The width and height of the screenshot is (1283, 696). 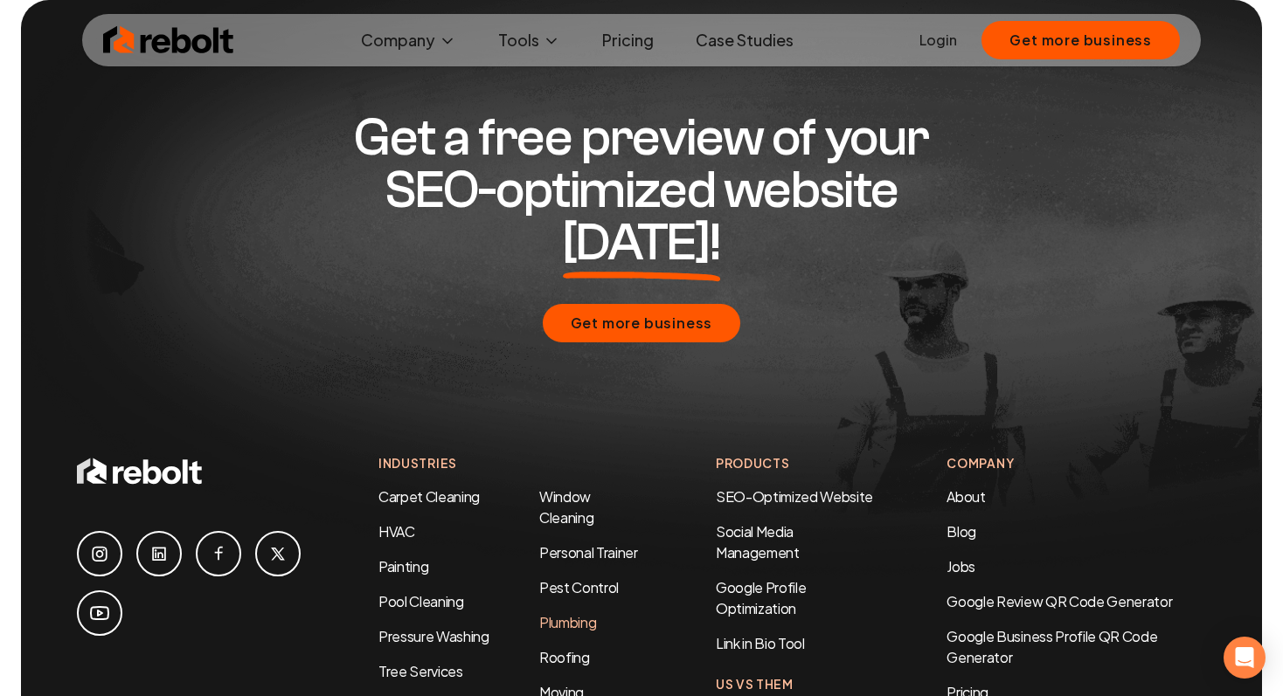 I want to click on a: Painting, so click(x=403, y=566).